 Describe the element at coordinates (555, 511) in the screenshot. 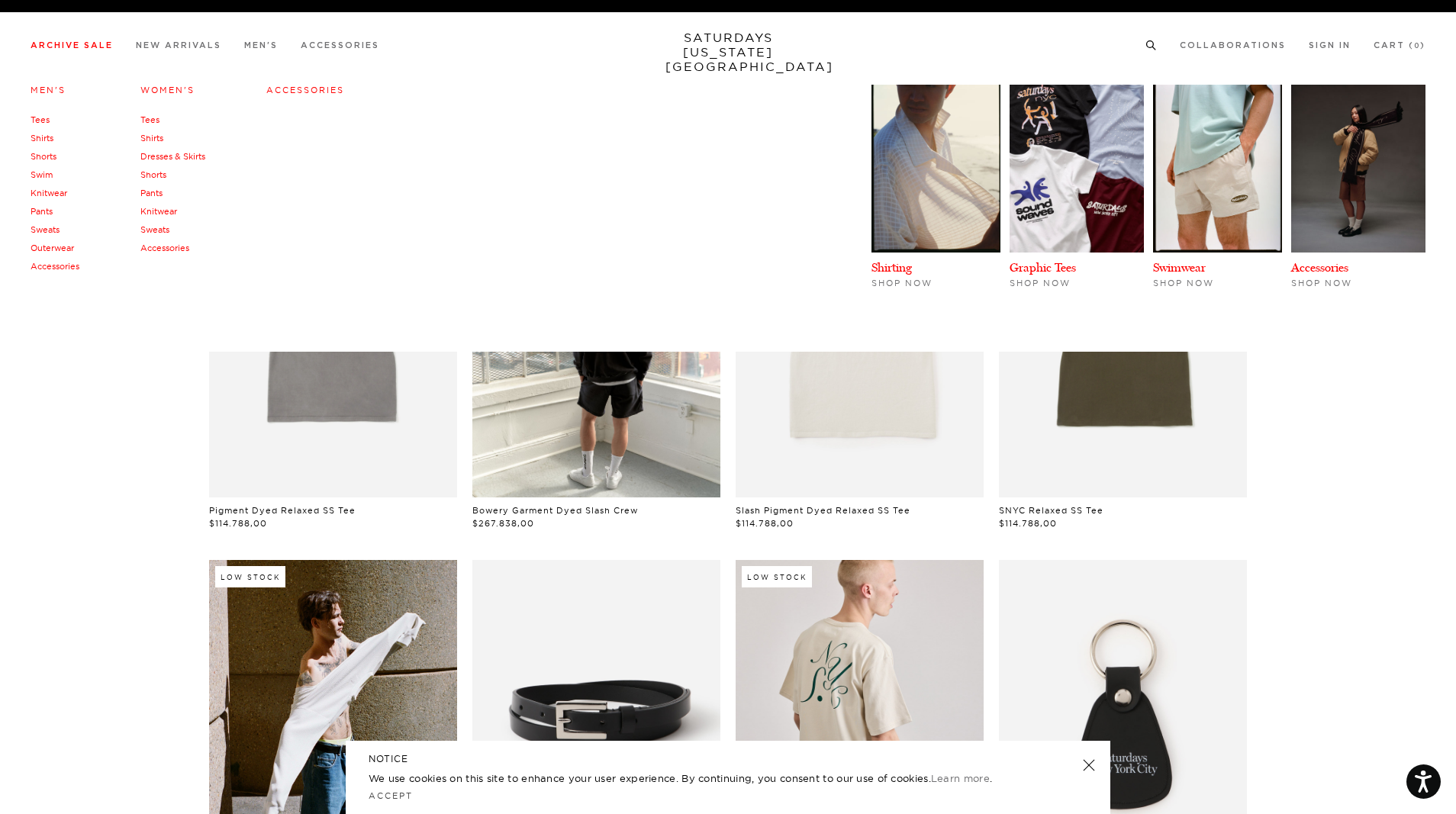

I see `a: Bowery Garment Dyed Slash Crew` at that location.